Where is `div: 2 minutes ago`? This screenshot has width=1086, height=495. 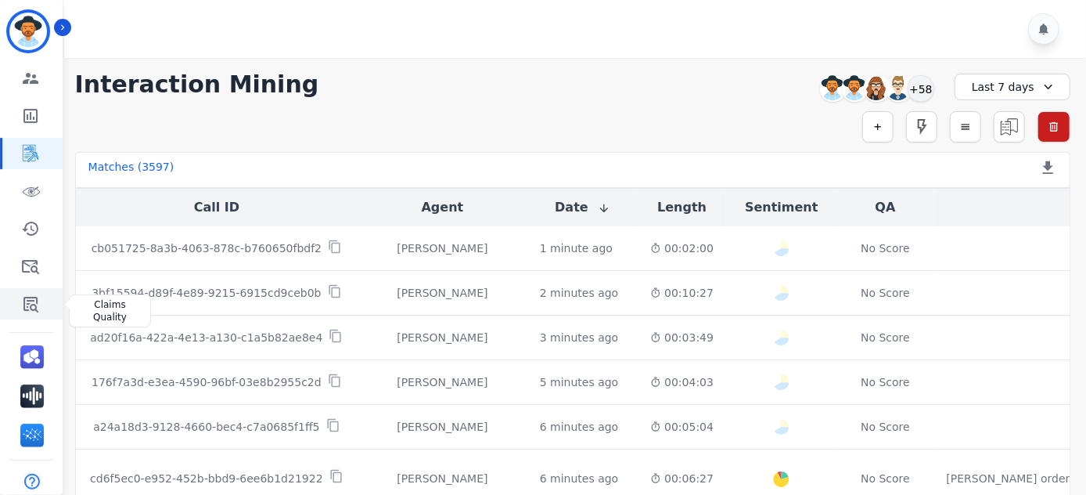 div: 2 minutes ago is located at coordinates (579, 293).